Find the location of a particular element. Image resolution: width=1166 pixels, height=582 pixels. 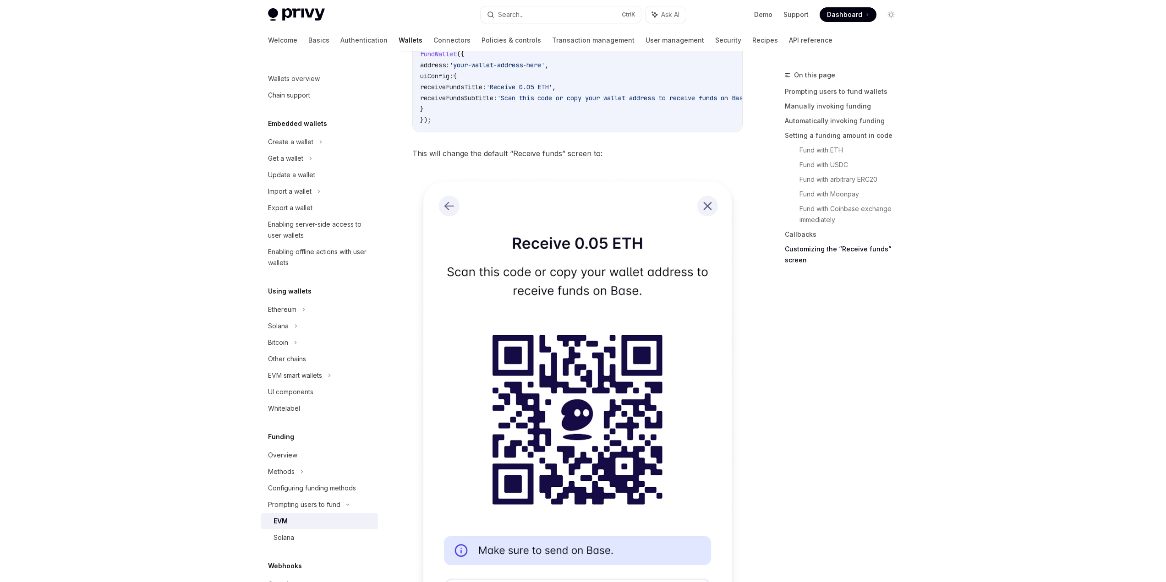

h5: Funding is located at coordinates (281, 437).